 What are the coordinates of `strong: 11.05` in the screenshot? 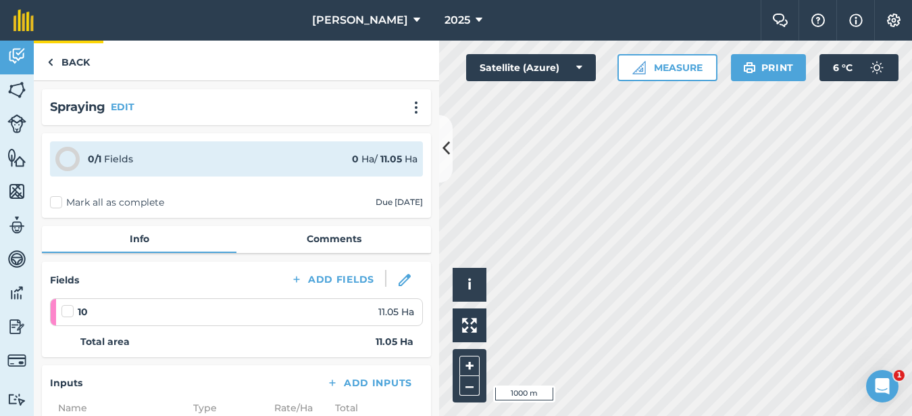 It's located at (391, 159).